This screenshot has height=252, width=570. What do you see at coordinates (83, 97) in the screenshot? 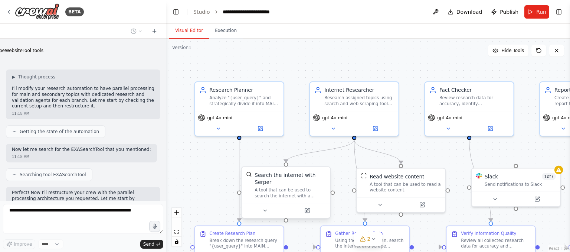
I see `p: I'll modify your research automation to have parallel processing for main and secondary topics wi...` at bounding box center [83, 97].